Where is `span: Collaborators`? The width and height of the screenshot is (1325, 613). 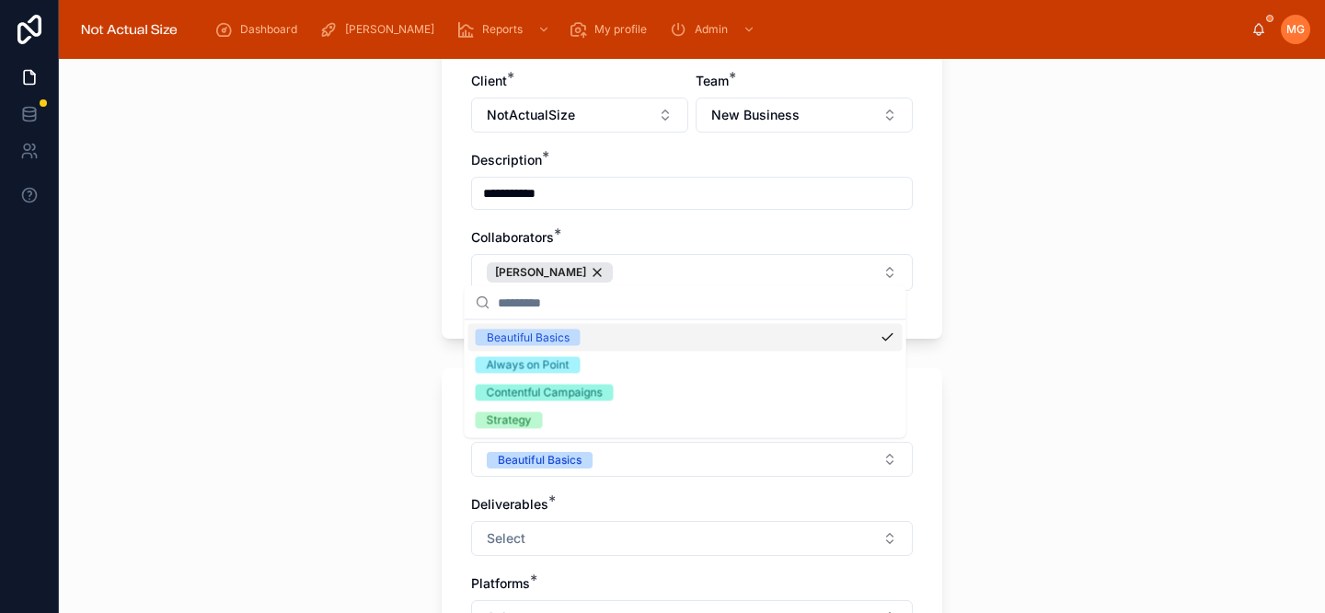 span: Collaborators is located at coordinates (513, 237).